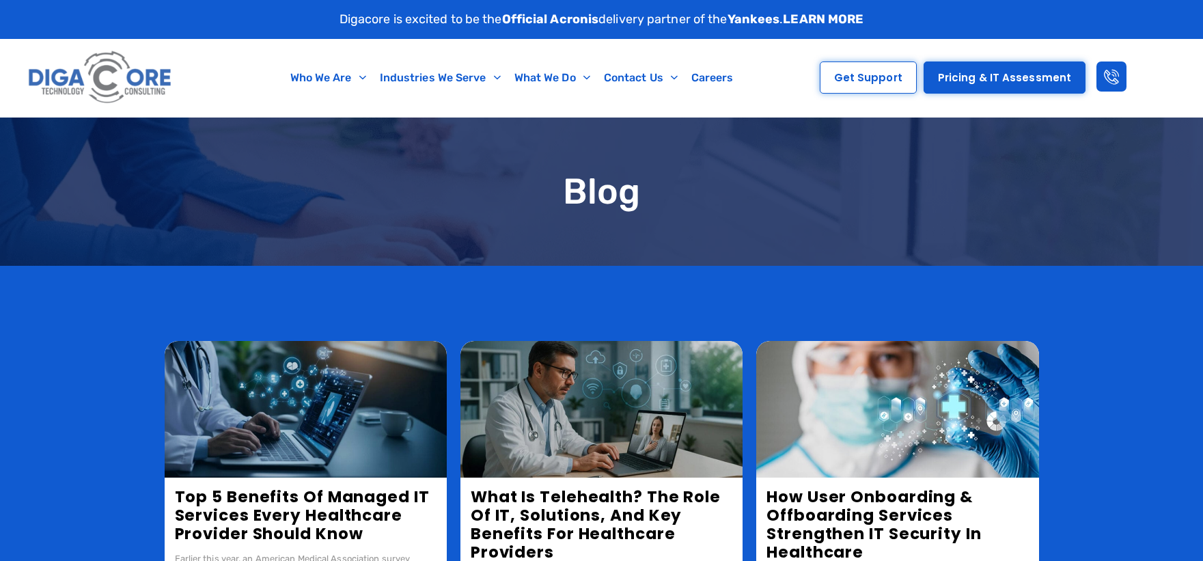  What do you see at coordinates (601, 409) in the screenshot?
I see `img: What is Telehealth` at bounding box center [601, 409].